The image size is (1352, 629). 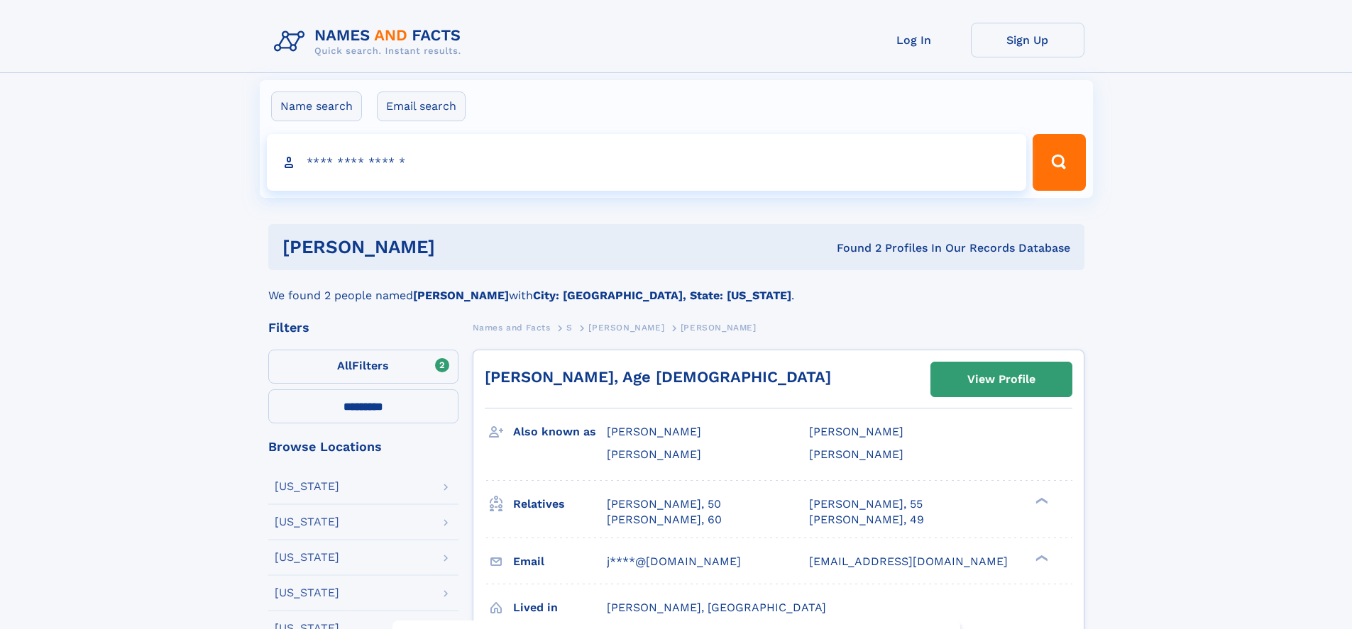 What do you see at coordinates (560, 504) in the screenshot?
I see `h3: Relatives` at bounding box center [560, 504].